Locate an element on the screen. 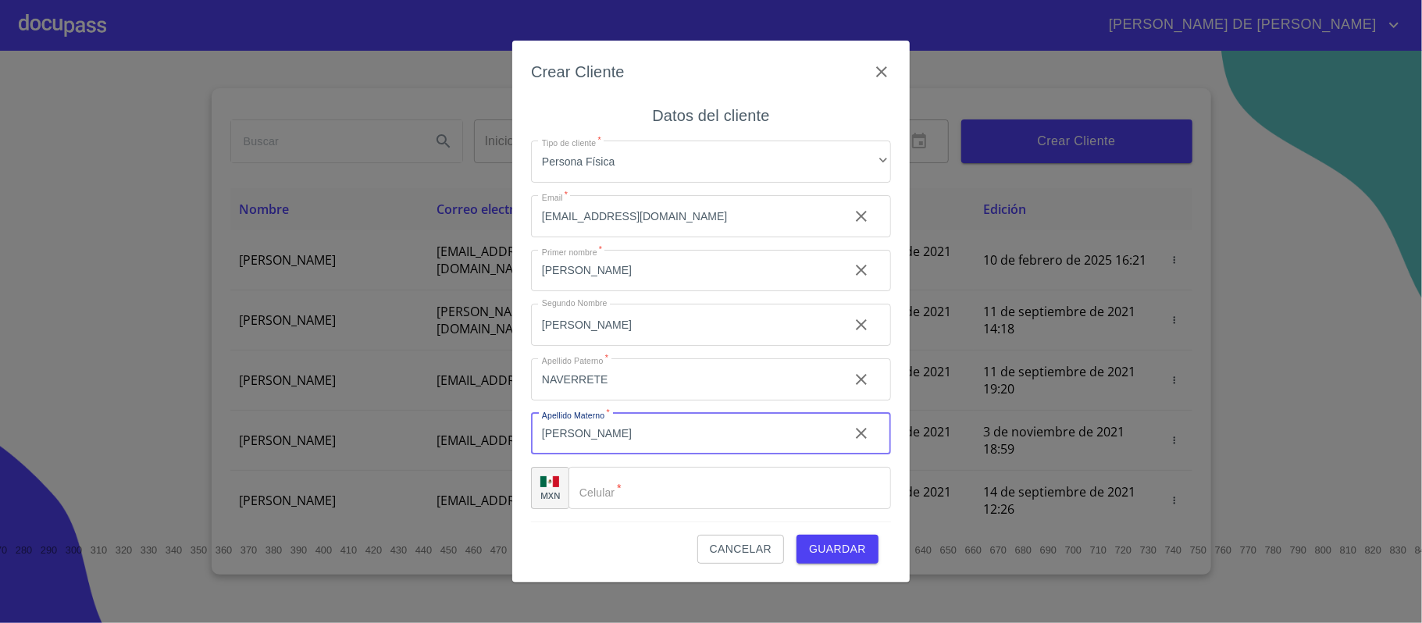 This screenshot has width=1422, height=623. button: Cancelar is located at coordinates (740, 549).